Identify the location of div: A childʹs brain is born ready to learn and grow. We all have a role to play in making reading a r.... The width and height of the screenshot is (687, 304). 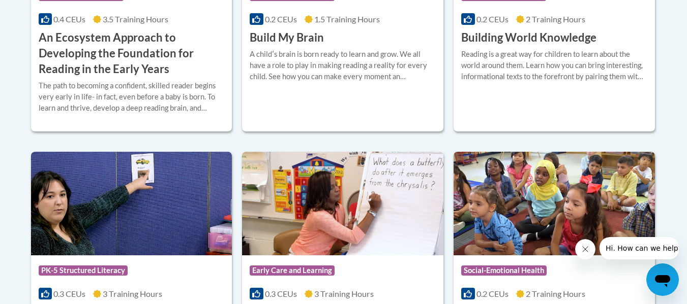
(343, 66).